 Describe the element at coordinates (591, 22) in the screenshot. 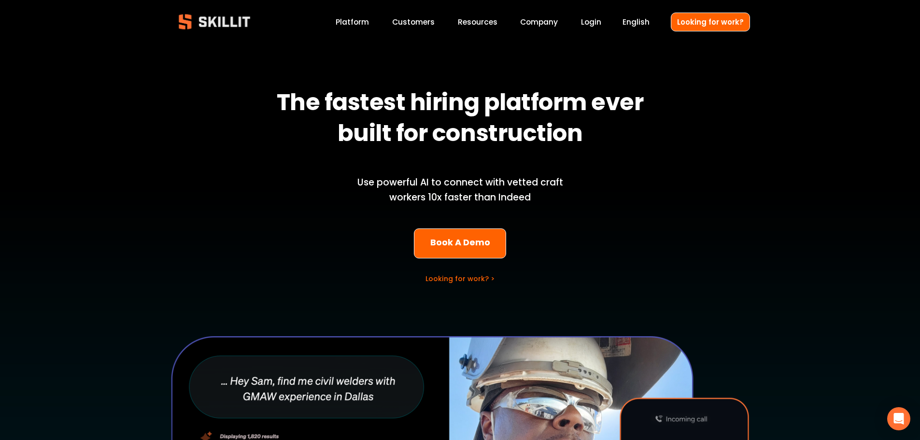

I see `a: Login` at that location.